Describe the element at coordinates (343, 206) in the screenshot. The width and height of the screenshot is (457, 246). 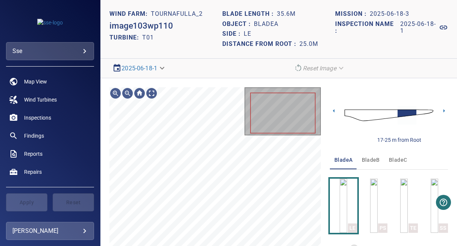
I see `button: LE` at that location.